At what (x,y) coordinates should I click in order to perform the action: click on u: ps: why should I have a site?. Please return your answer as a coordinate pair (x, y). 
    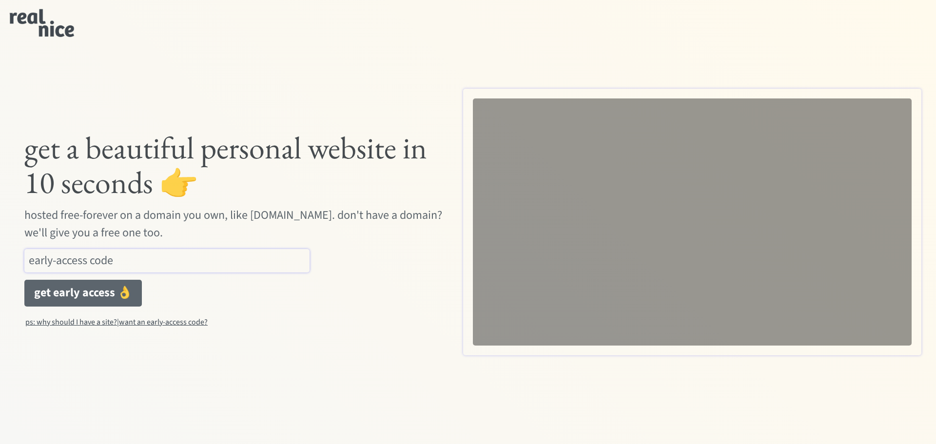
    Looking at the image, I should click on (71, 322).